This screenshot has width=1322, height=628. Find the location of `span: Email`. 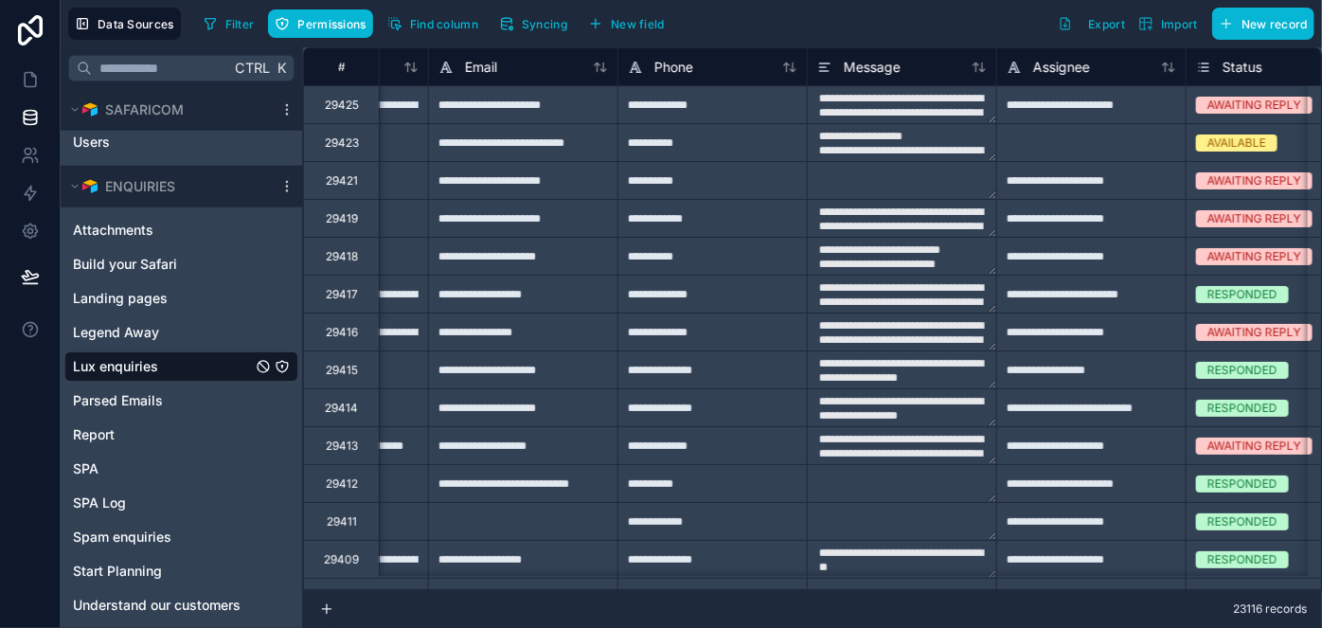

span: Email is located at coordinates (481, 67).